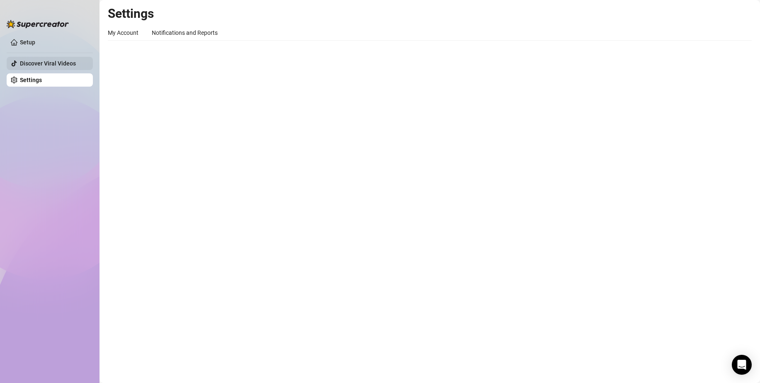 Image resolution: width=760 pixels, height=383 pixels. Describe the element at coordinates (185, 33) in the screenshot. I see `div: Notifications and Reports` at that location.